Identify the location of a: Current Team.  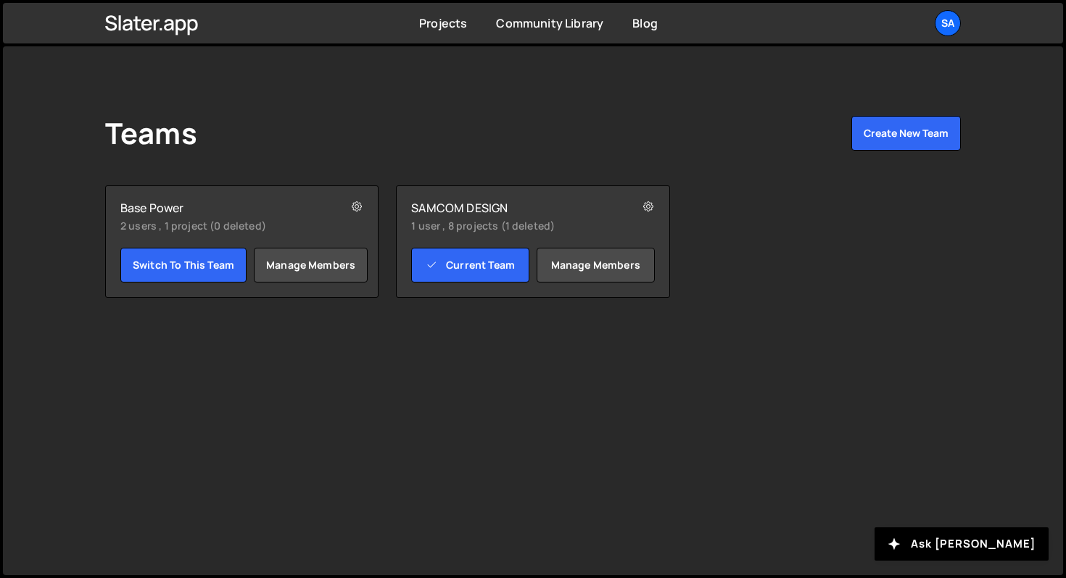
(470, 265).